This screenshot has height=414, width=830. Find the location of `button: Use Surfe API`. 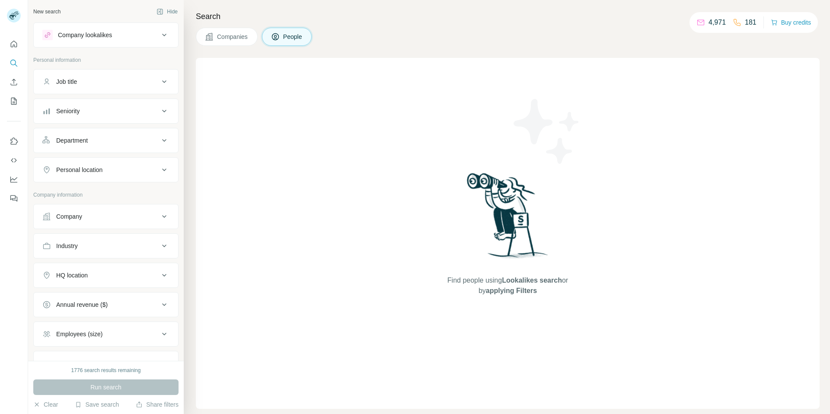

button: Use Surfe API is located at coordinates (14, 160).